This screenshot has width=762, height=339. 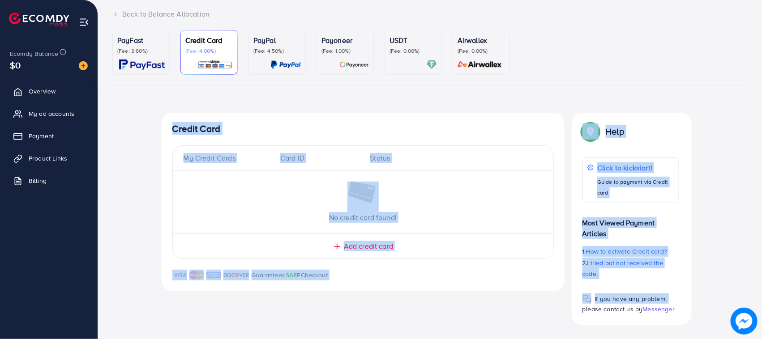 I want to click on span: Overview, so click(x=42, y=91).